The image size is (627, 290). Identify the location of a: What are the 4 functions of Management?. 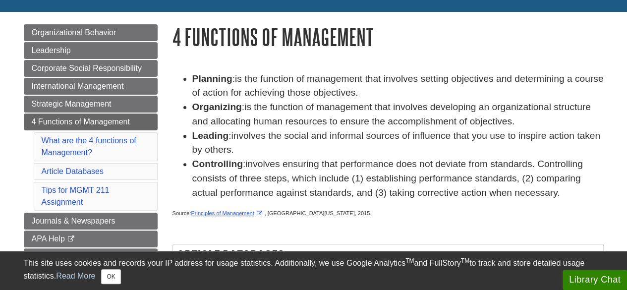
(89, 146).